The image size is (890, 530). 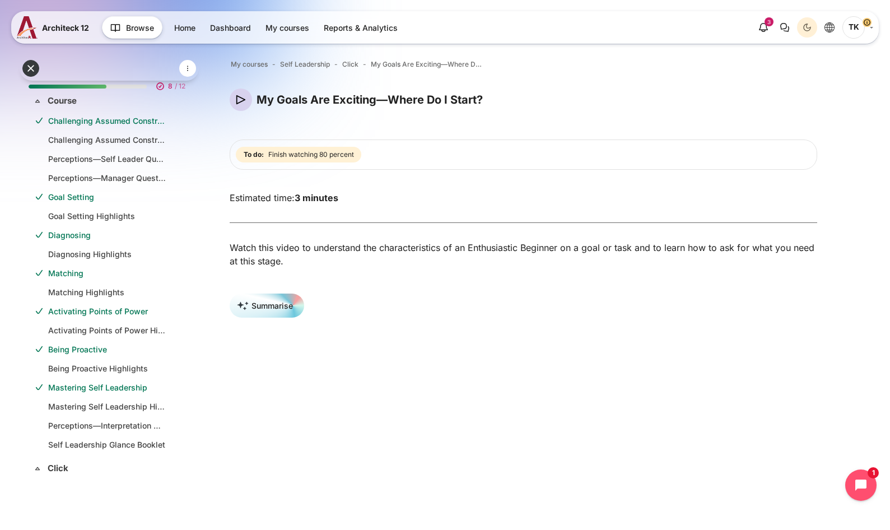 What do you see at coordinates (107, 159) in the screenshot?
I see `a: Perceptions—Self Leader Questionnaire` at bounding box center [107, 159].